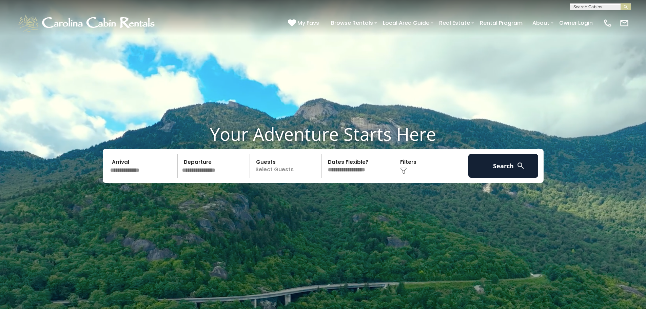 The height and width of the screenshot is (309, 646). Describe the element at coordinates (501, 23) in the screenshot. I see `a: Rental Program` at that location.